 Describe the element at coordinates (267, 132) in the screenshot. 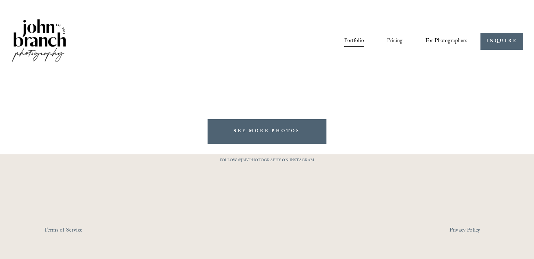

I see `a: SEE MORE PHOTOS` at that location.